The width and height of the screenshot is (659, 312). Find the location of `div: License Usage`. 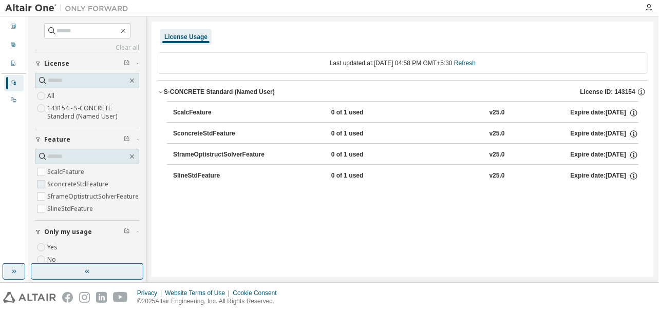

div: License Usage is located at coordinates (186, 37).